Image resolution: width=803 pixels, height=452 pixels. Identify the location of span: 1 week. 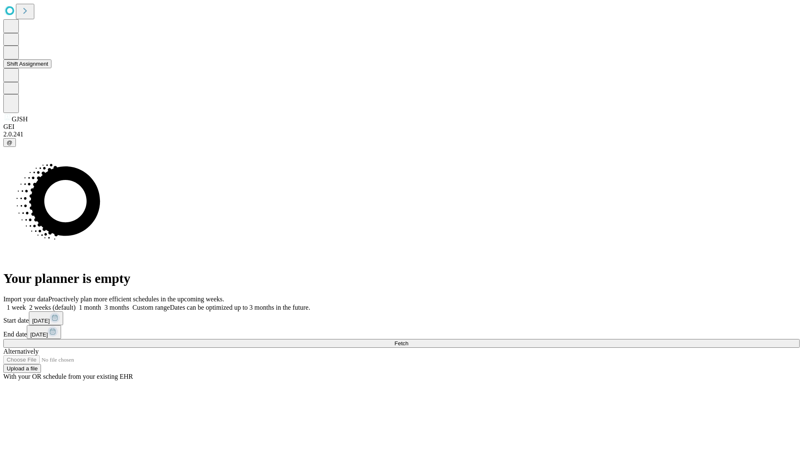
(16, 307).